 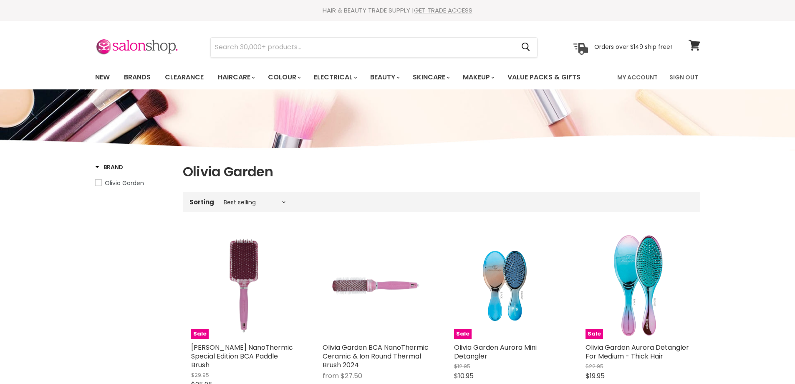 I want to click on span: Olivia Garden, so click(x=124, y=183).